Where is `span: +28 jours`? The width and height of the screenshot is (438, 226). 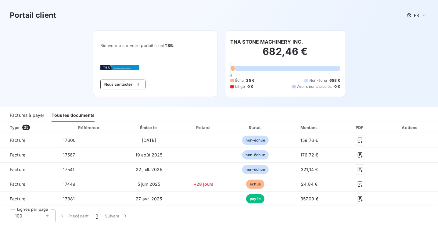 span: +28 jours is located at coordinates (203, 184).